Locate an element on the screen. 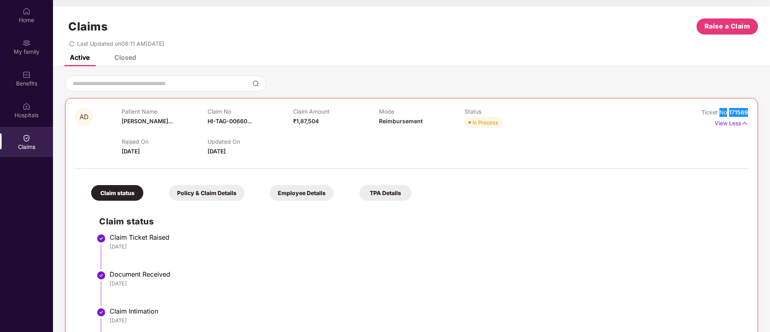 The height and width of the screenshot is (332, 770). p: Status is located at coordinates (507, 111).